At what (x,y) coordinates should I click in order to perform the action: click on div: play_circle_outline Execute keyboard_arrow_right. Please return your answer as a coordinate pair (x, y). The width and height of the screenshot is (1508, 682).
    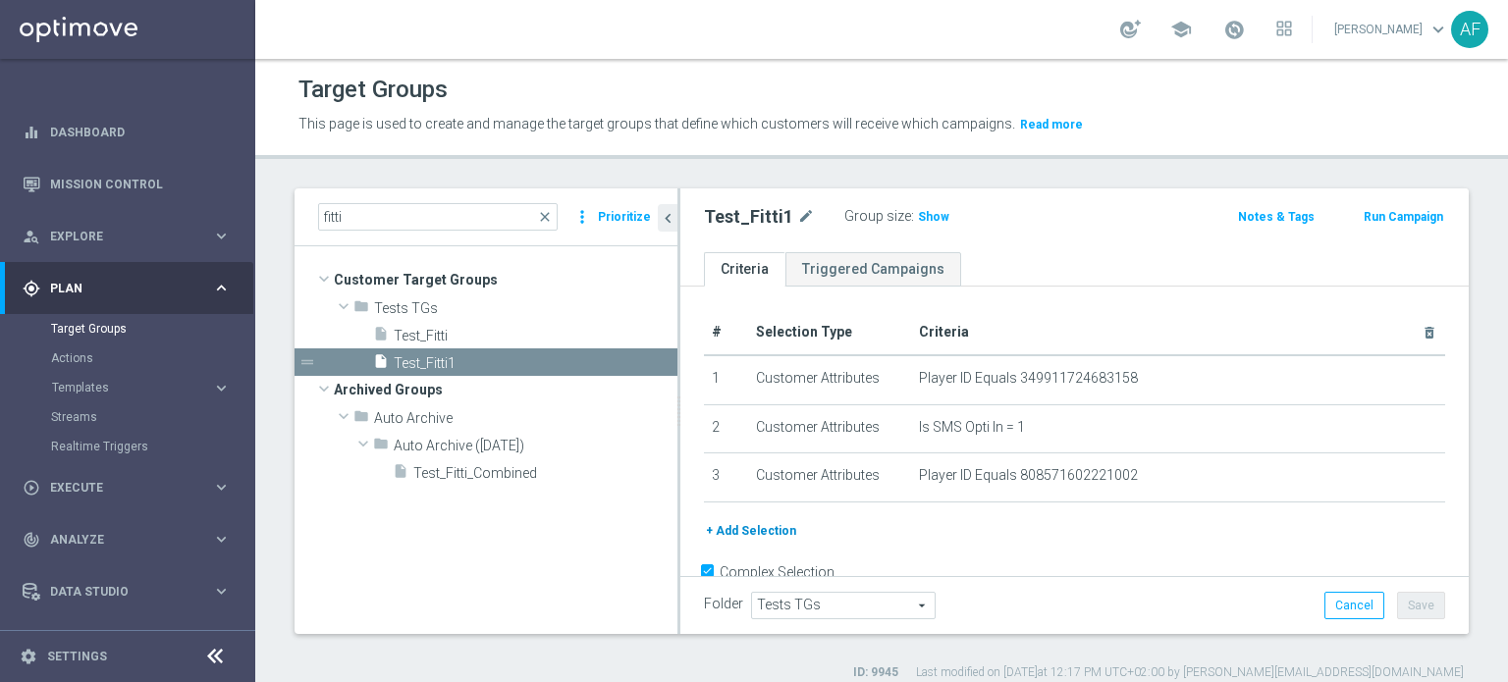
    Looking at the image, I should click on (127, 488).